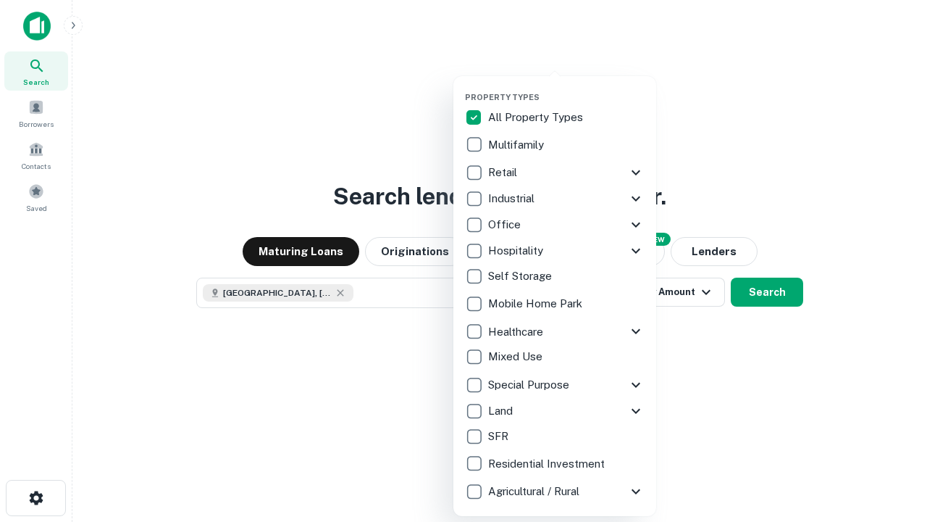 This screenshot has height=522, width=927. Describe the element at coordinates (555, 172) in the screenshot. I see `div: Retail` at that location.